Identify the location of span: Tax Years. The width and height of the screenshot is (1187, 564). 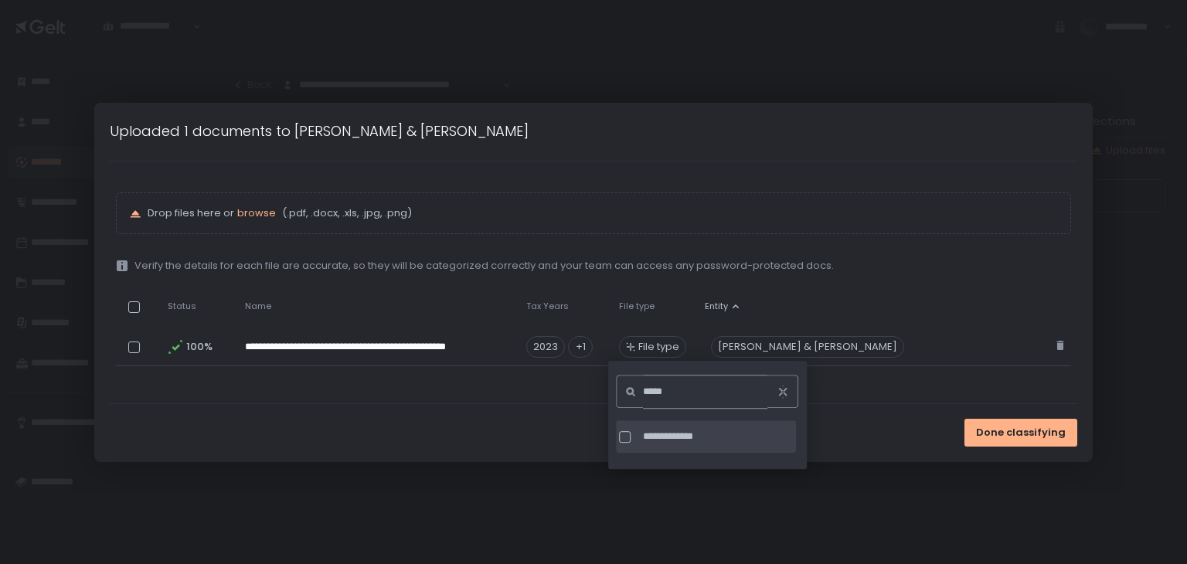
(547, 306).